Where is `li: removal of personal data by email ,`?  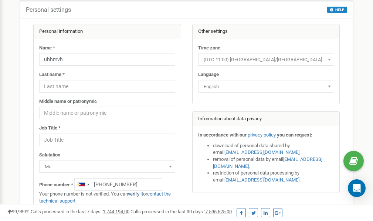
li: removal of personal data by email , is located at coordinates (273, 163).